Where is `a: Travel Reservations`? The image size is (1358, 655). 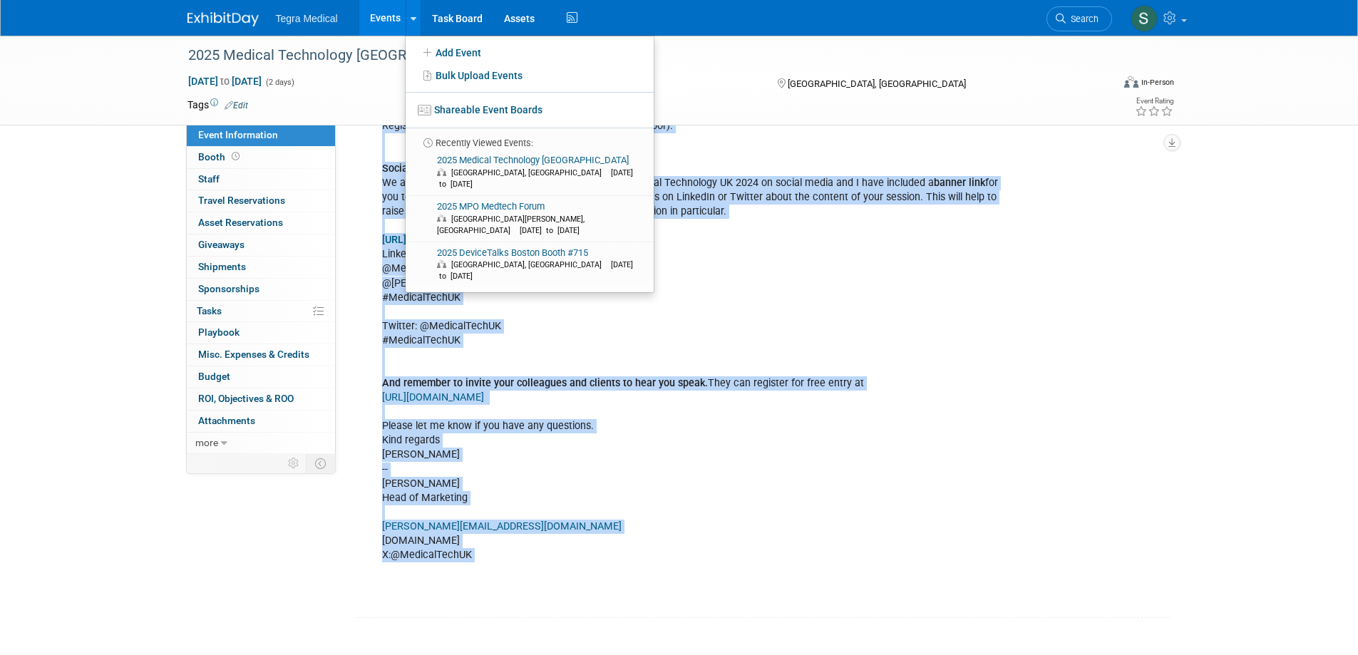
a: Travel Reservations is located at coordinates (261, 201).